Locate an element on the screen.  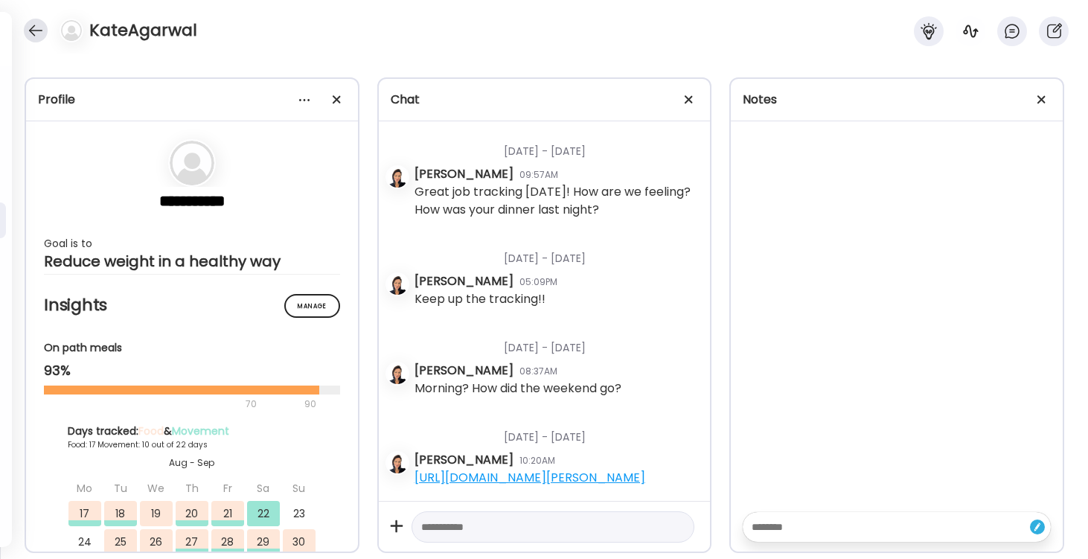
div: 27 is located at coordinates (192, 542).